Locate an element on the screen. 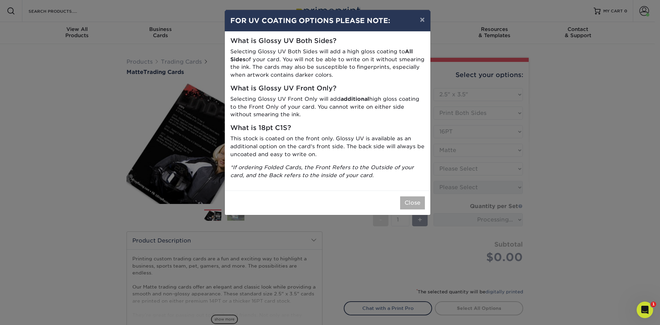 Image resolution: width=660 pixels, height=325 pixels. i: *If ordering Folded Cards, the Front Refers to the Outside of your card, and the Back refers to t... is located at coordinates (322, 171).